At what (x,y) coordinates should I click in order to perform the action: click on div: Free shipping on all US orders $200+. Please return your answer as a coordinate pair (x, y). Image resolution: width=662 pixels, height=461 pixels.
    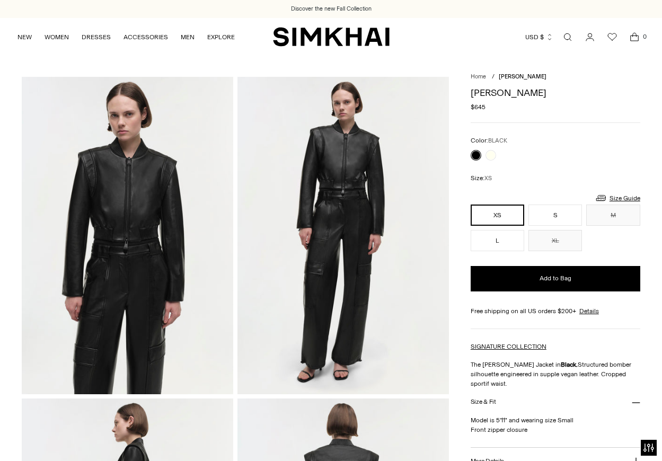
    Looking at the image, I should click on (556, 311).